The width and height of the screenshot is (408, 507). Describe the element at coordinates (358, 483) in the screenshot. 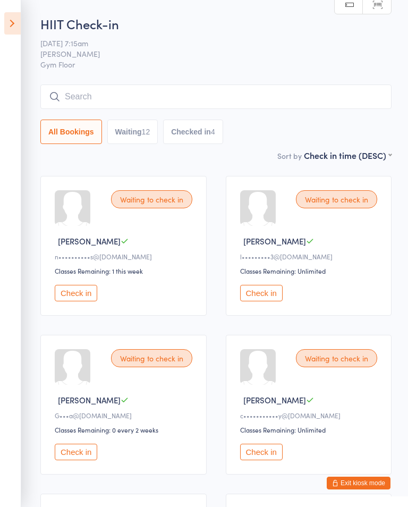

I see `button: Exit kiosk mode` at that location.